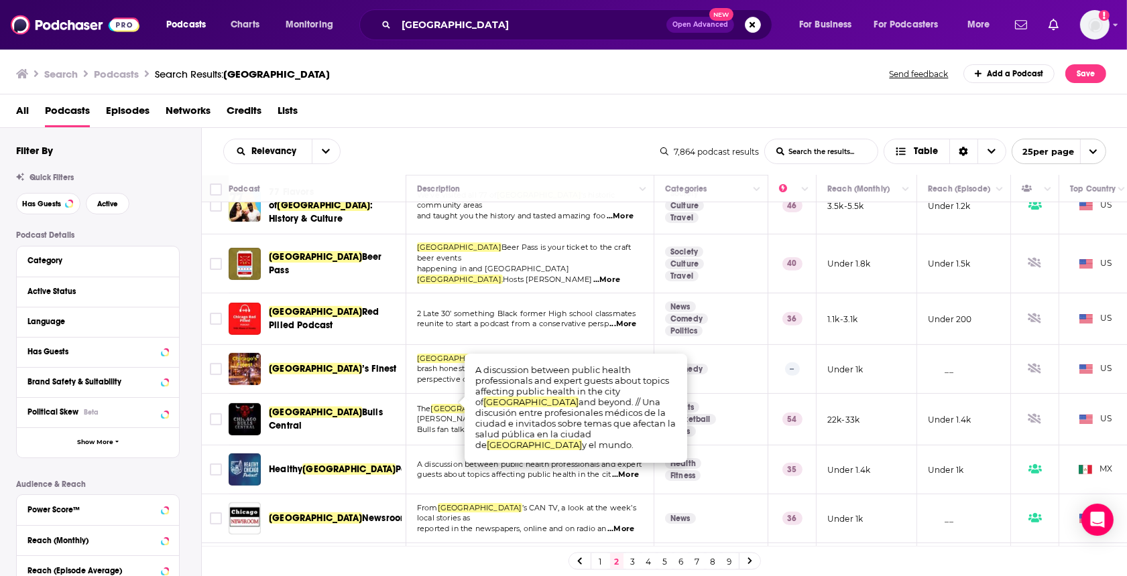 The height and width of the screenshot is (576, 1127). What do you see at coordinates (242, 74) in the screenshot?
I see `div: Search Results:` at bounding box center [242, 74].